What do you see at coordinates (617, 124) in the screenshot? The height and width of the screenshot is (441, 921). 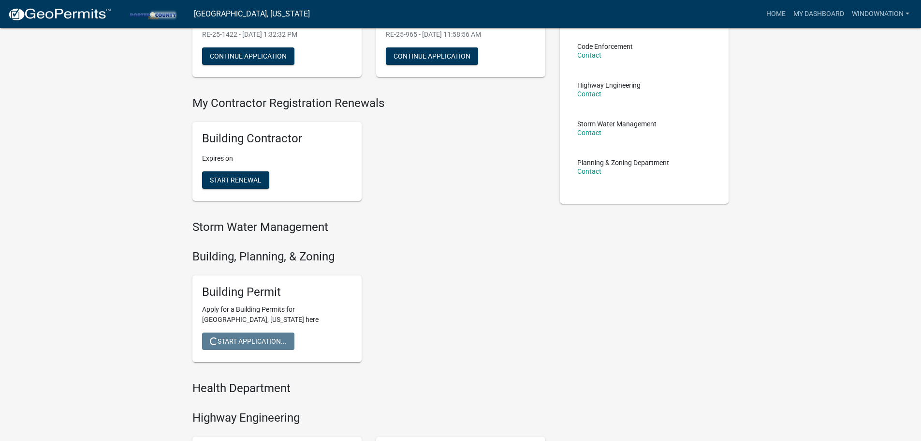 I see `p: Storm Water Management` at bounding box center [617, 124].